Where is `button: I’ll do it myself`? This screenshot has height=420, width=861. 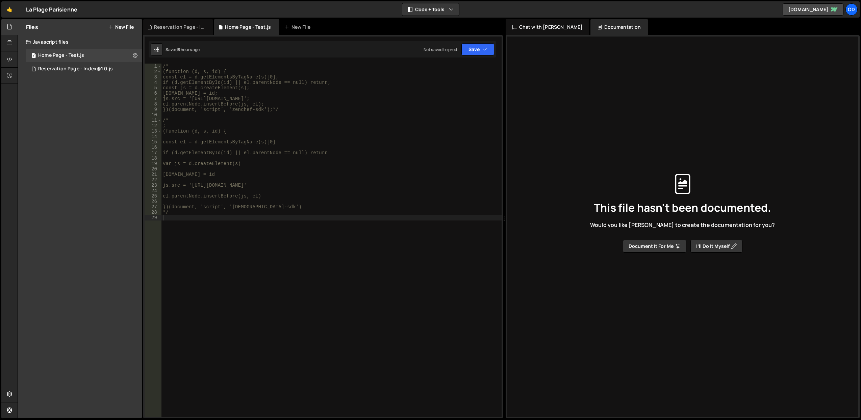 button: I’ll do it myself is located at coordinates (717, 246).